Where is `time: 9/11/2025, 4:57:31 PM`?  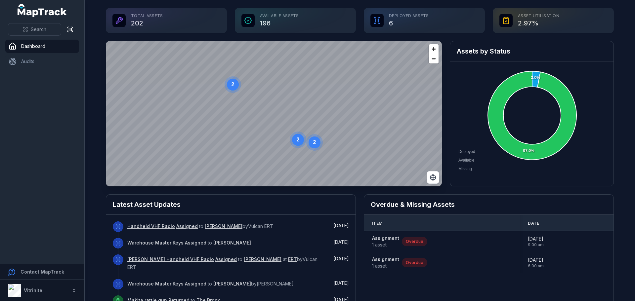 time: 9/11/2025, 4:57:31 PM is located at coordinates (341, 283).